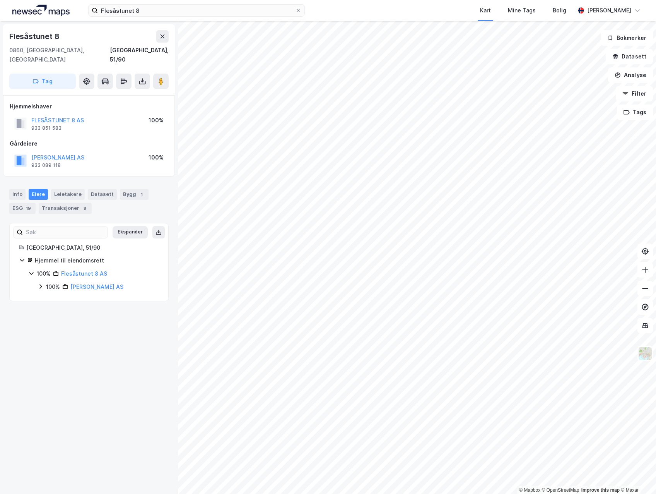 The height and width of the screenshot is (494, 656). I want to click on button: Analyse, so click(630, 75).